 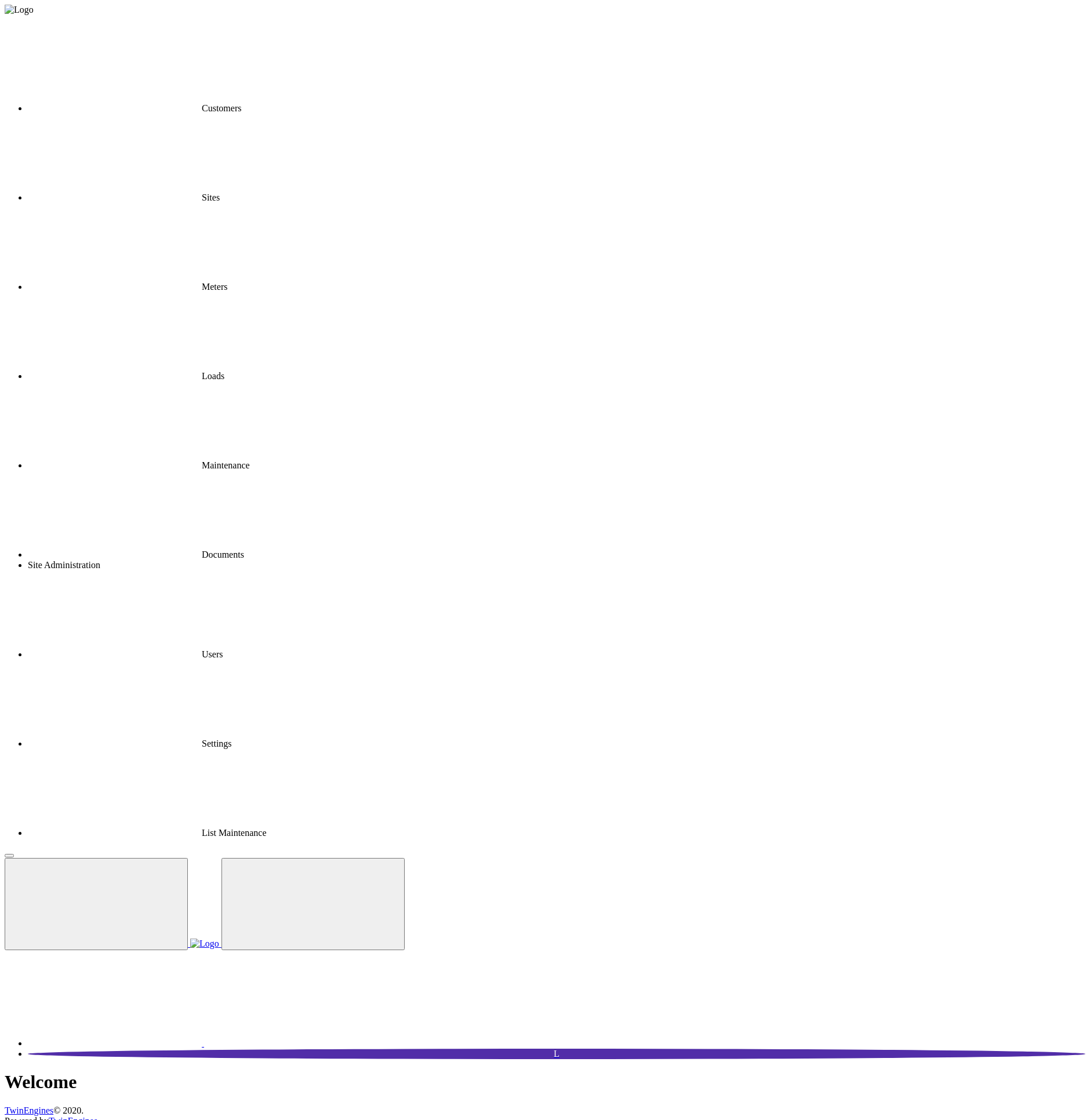 I want to click on a: Users, so click(x=125, y=654).